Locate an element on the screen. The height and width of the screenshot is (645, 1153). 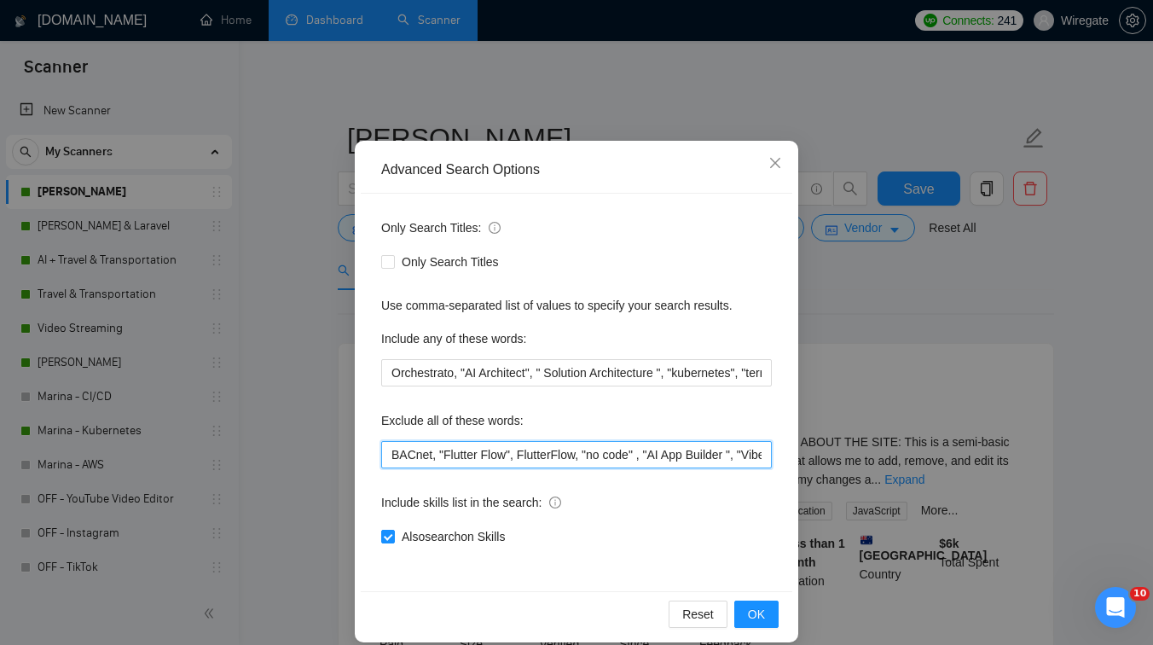
span: Only Search Titles: is located at coordinates (441, 228).